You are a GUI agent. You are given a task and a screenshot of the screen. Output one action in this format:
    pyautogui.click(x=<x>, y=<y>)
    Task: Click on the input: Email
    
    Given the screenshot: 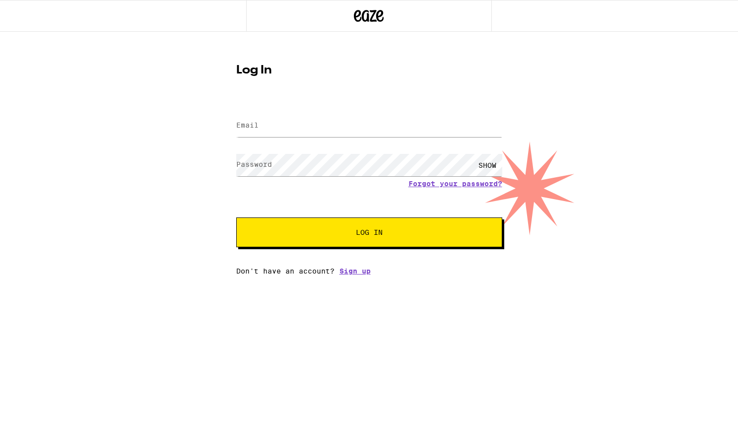 What is the action you would take?
    pyautogui.click(x=369, y=126)
    